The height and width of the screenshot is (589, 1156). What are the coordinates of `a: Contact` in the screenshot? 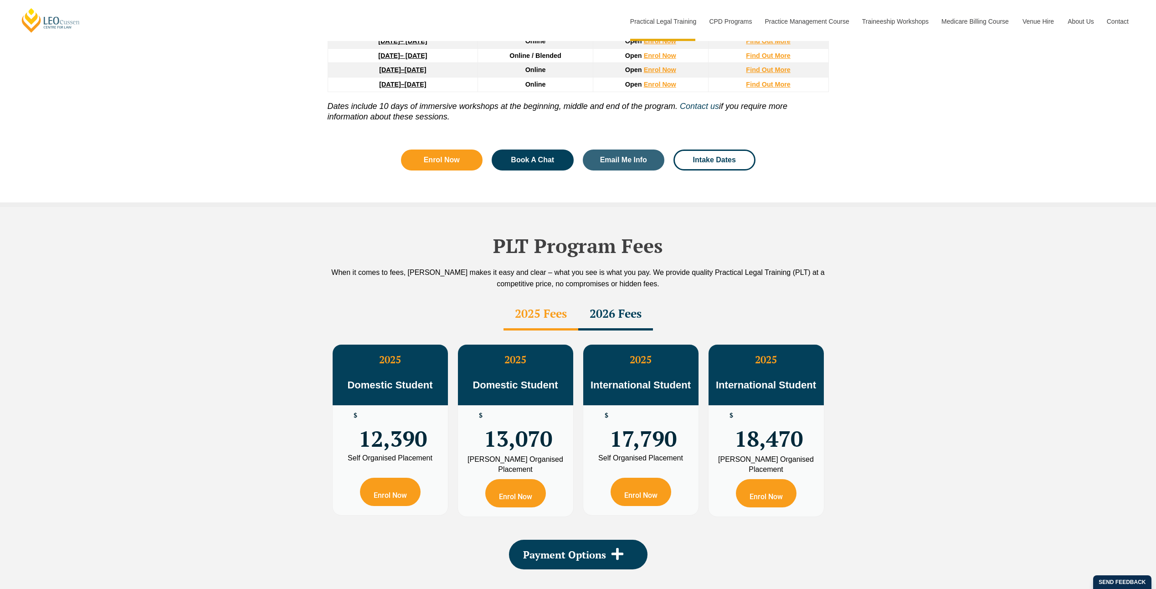 It's located at (1118, 21).